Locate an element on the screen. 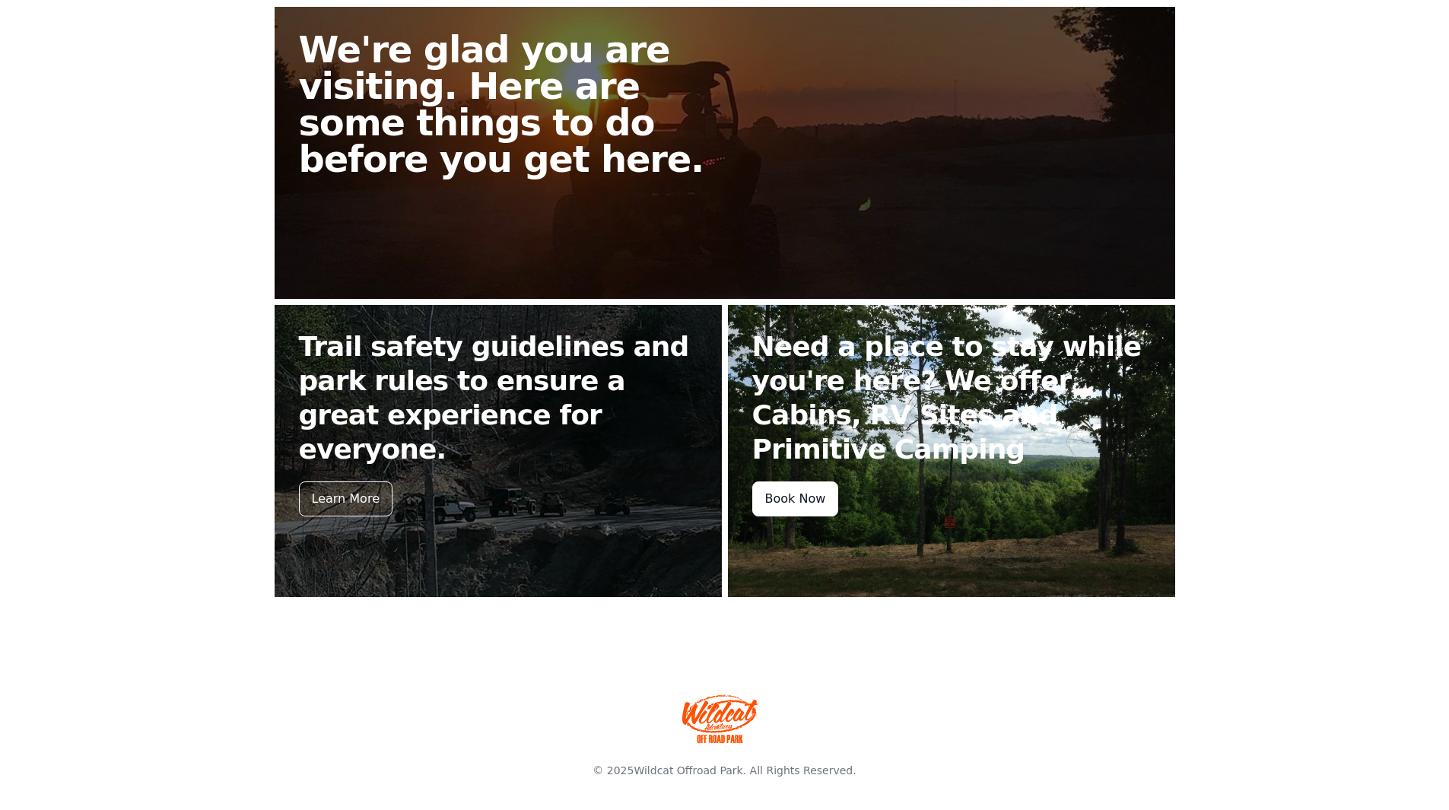 The width and height of the screenshot is (1449, 810). img: Wildcat Offroad park is located at coordinates (720, 719).